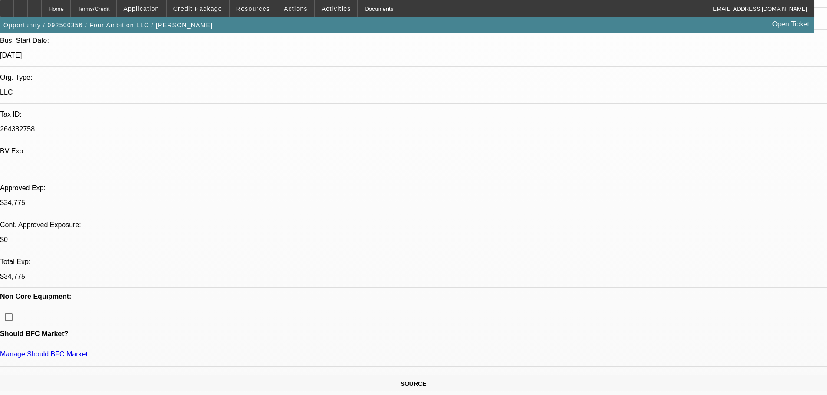 The image size is (827, 395). Describe the element at coordinates (295, 9) in the screenshot. I see `span: Actions` at that location.